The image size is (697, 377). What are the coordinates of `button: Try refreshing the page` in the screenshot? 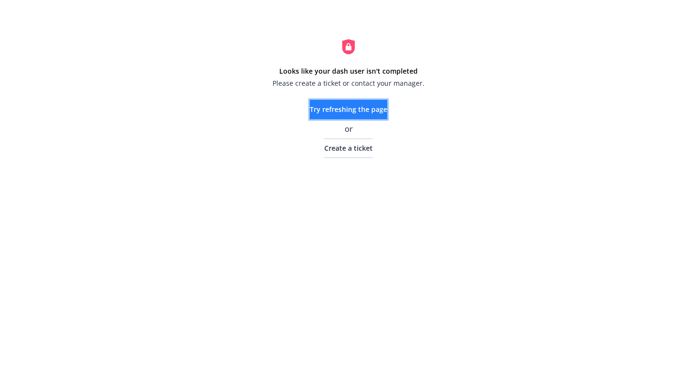 It's located at (349, 109).